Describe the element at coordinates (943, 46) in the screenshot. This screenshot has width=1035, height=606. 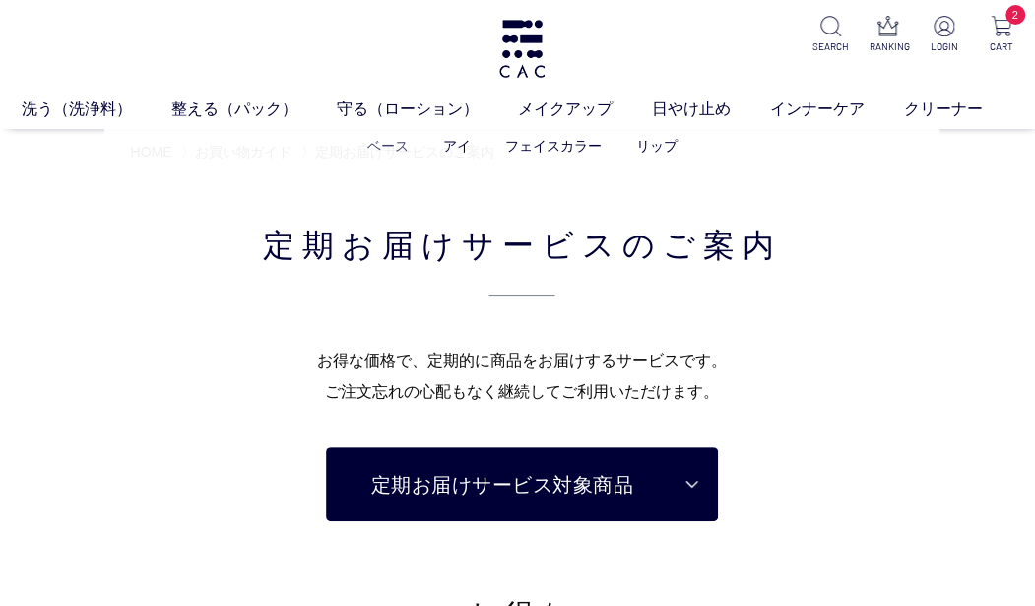
I see `p: LOGIN` at that location.